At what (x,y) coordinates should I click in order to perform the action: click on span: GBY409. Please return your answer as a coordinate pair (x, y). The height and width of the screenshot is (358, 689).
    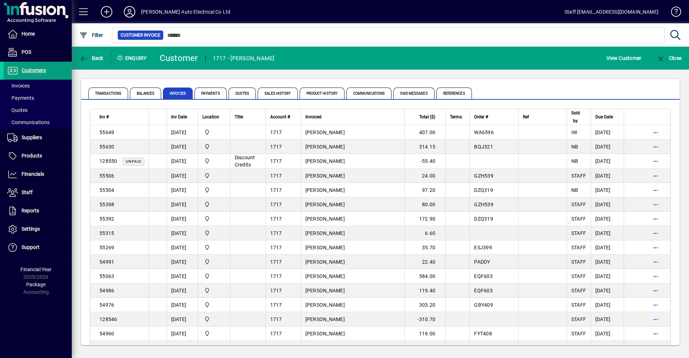
    Looking at the image, I should click on (483, 305).